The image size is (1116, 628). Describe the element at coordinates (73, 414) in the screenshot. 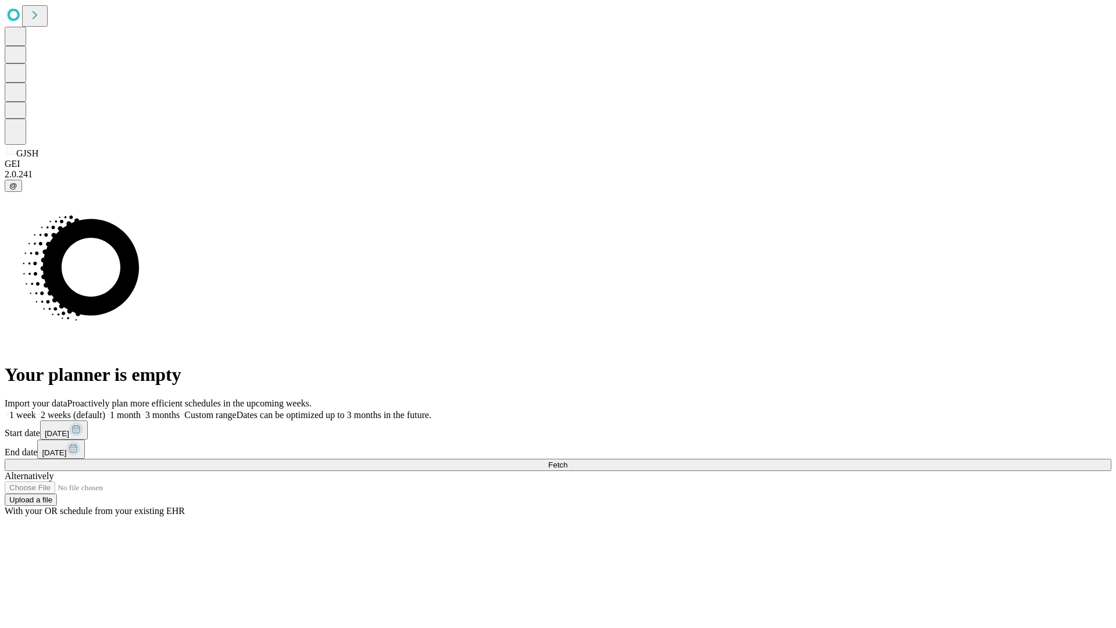

I see `span: 2 weeks (default)` at that location.